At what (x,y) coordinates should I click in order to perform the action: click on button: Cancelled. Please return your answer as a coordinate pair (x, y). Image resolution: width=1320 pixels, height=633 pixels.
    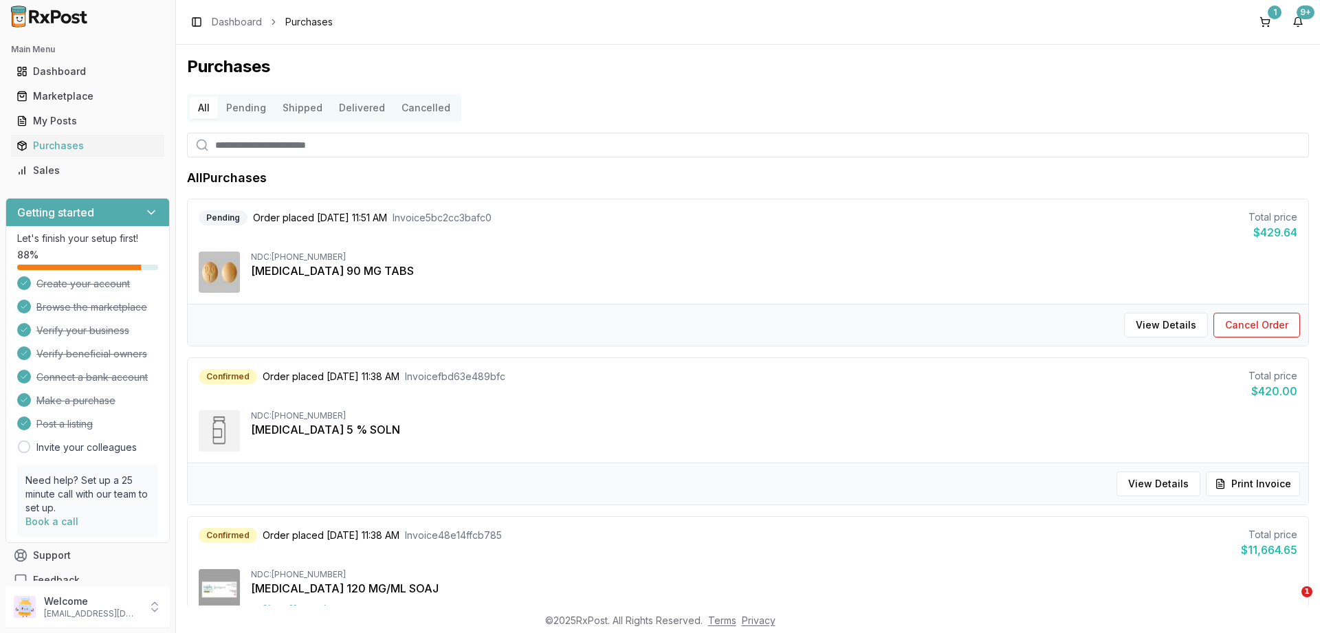
    Looking at the image, I should click on (426, 108).